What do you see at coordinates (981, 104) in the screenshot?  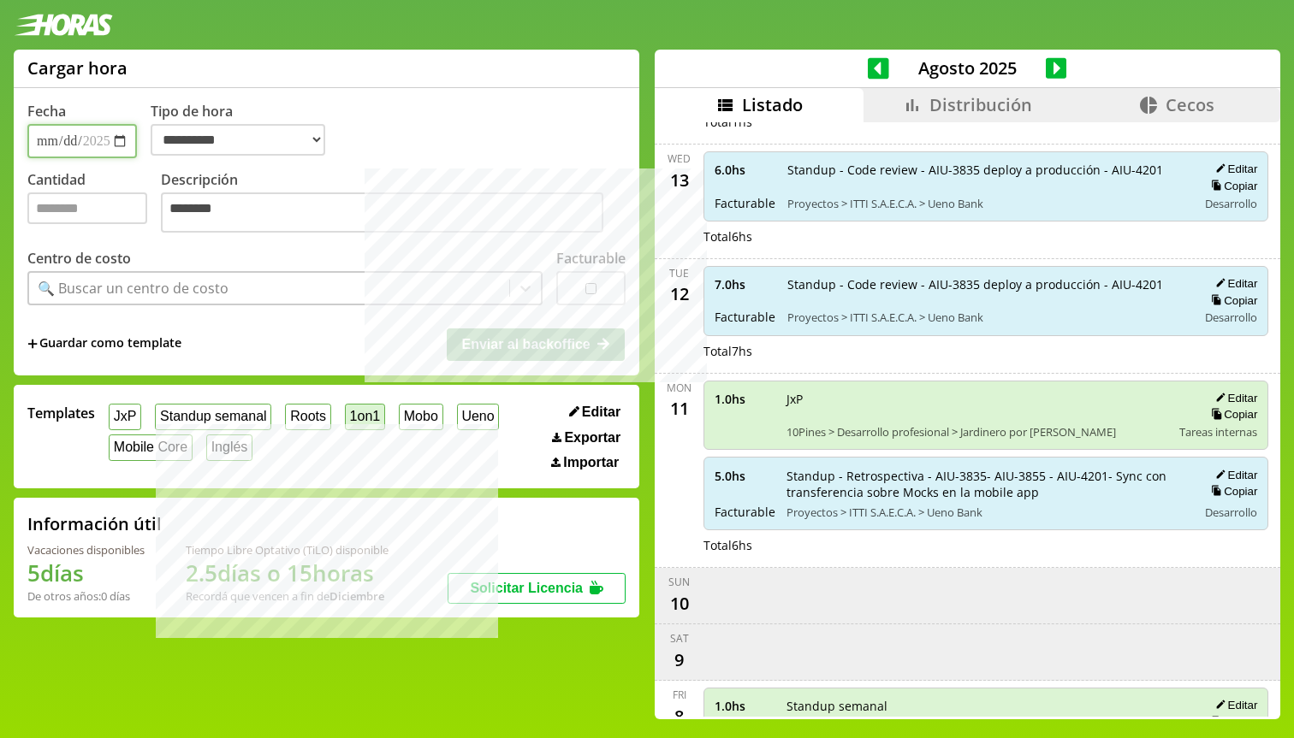 I see `span: Distribución` at bounding box center [981, 104].